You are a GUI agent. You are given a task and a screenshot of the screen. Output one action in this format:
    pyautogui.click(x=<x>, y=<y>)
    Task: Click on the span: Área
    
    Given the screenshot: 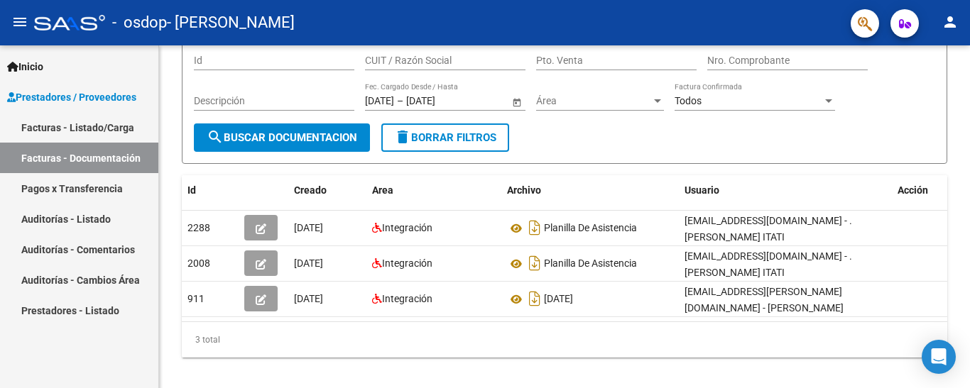 What is the action you would take?
    pyautogui.click(x=594, y=101)
    